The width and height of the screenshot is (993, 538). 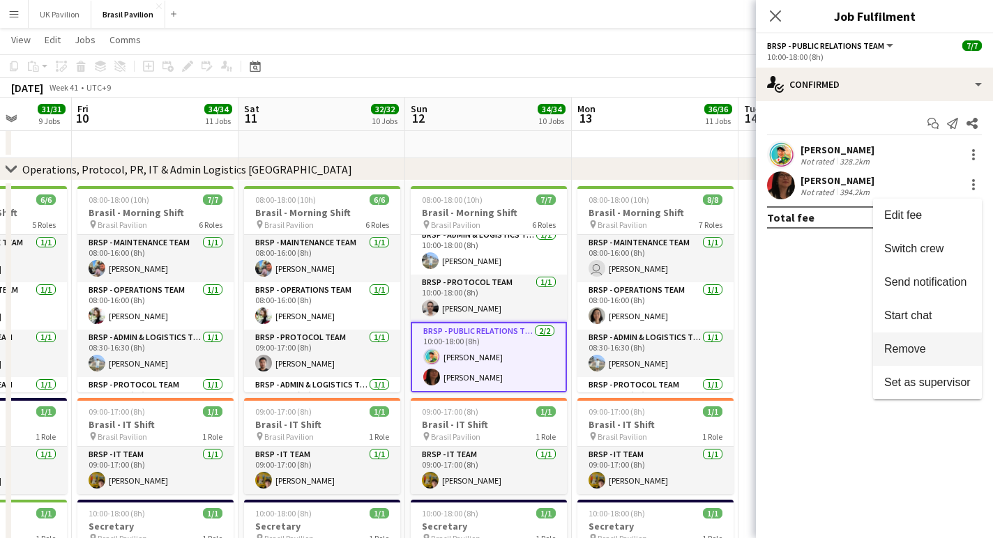 What do you see at coordinates (927, 383) in the screenshot?
I see `button: Set as supervisor` at bounding box center [927, 383].